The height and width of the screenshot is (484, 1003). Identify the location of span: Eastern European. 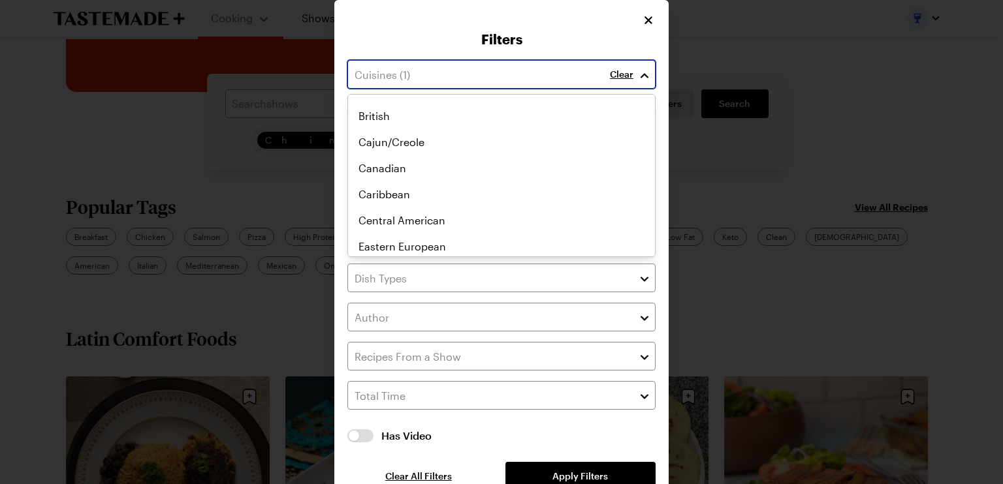
(402, 247).